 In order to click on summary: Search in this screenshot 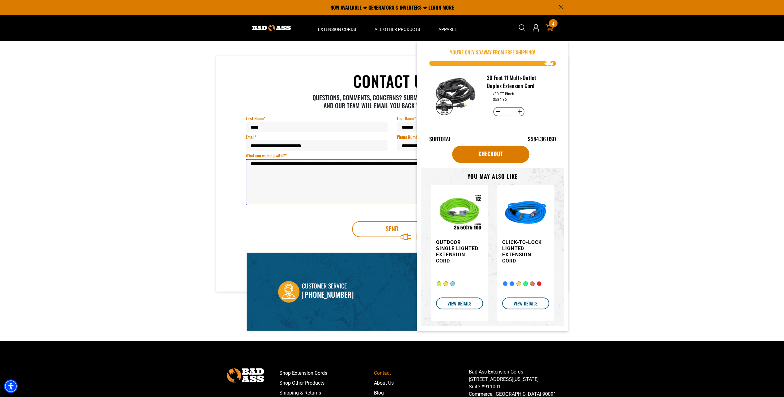, I will do `click(523, 28)`.